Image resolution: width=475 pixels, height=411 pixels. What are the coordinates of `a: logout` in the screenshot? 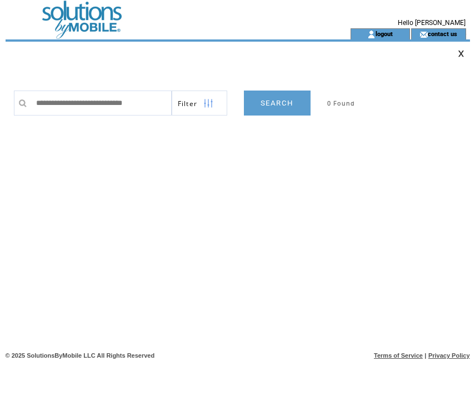 It's located at (384, 33).